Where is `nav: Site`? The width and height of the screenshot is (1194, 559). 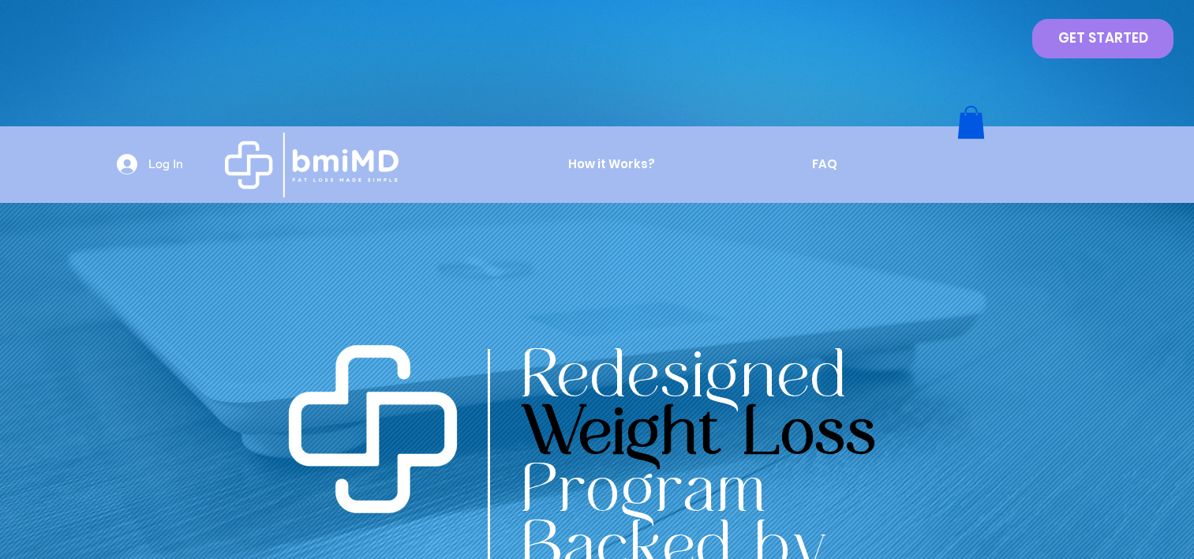
nav: Site is located at coordinates (703, 164).